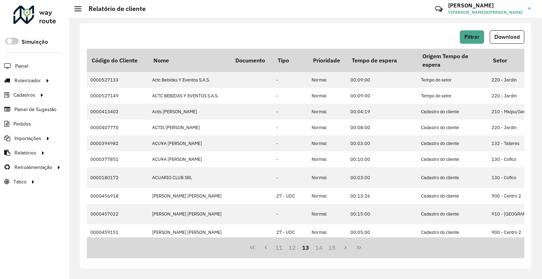 This screenshot has height=279, width=542. I want to click on th: Tipo, so click(290, 60).